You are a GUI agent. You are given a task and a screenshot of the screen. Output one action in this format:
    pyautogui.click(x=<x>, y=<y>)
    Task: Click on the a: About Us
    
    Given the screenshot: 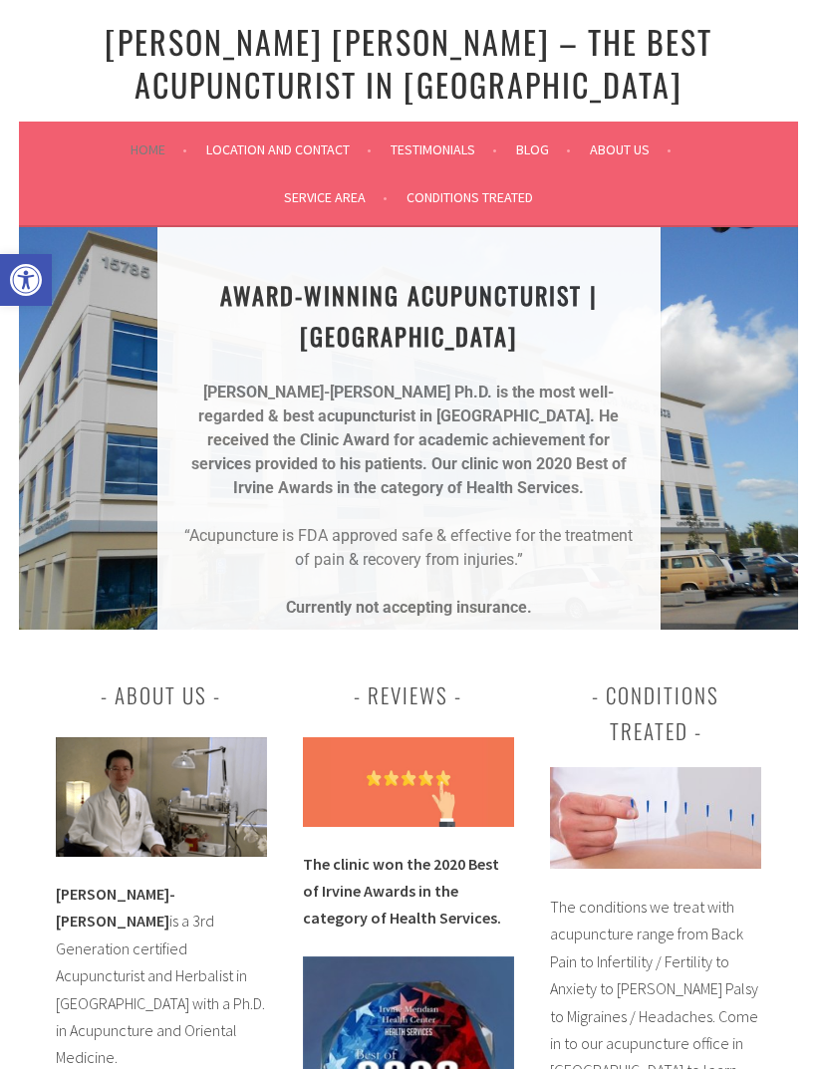 What is the action you would take?
    pyautogui.click(x=631, y=149)
    